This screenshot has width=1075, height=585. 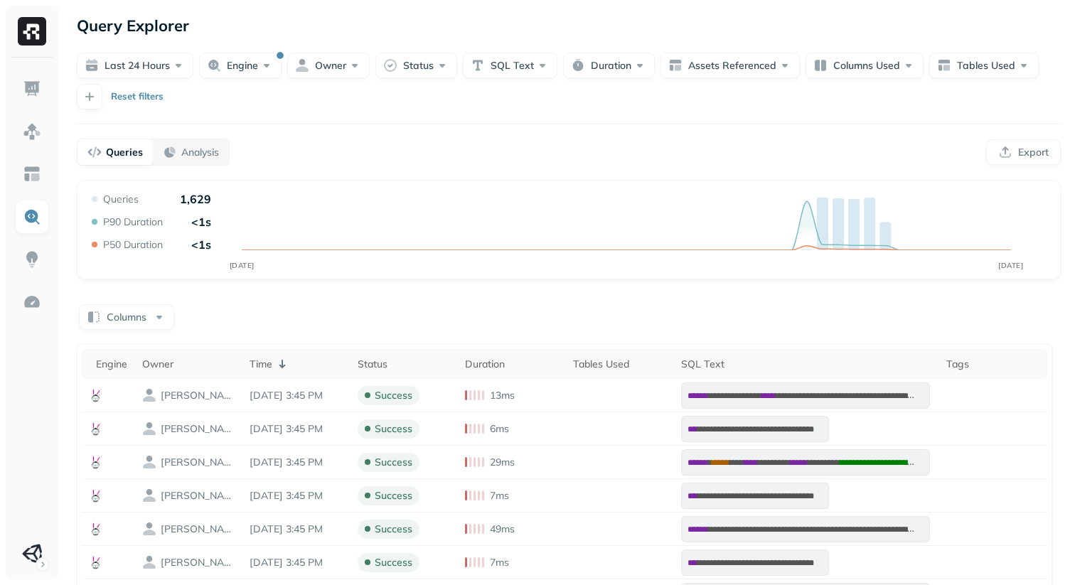 What do you see at coordinates (984, 65) in the screenshot?
I see `button: Tables Used` at bounding box center [984, 65].